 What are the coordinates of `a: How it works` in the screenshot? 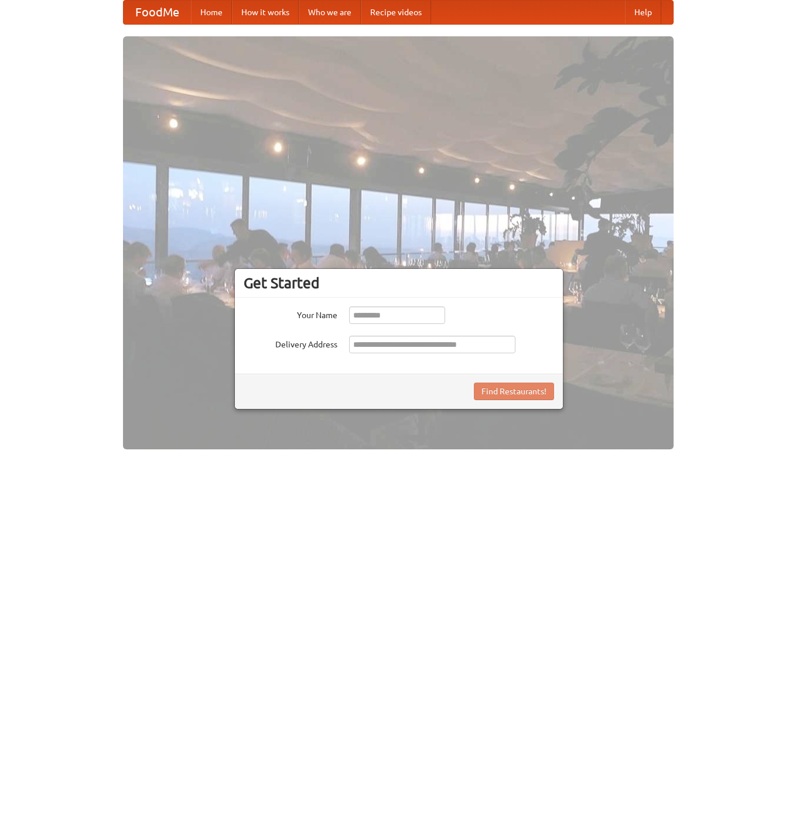 It's located at (265, 12).